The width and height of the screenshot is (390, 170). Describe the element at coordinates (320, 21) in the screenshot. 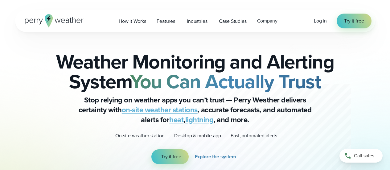

I see `a: Log in` at that location.